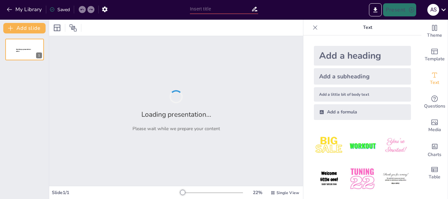 The width and height of the screenshot is (448, 199). Describe the element at coordinates (433, 10) in the screenshot. I see `div: A S` at that location.